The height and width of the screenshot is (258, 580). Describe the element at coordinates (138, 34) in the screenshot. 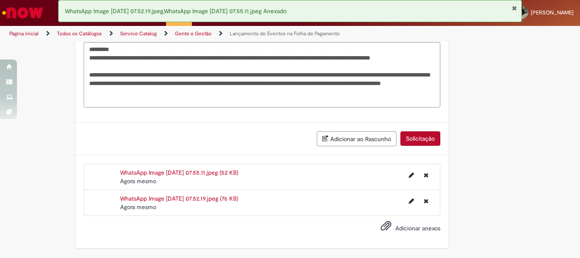

I see `a: Service Catalog` at that location.